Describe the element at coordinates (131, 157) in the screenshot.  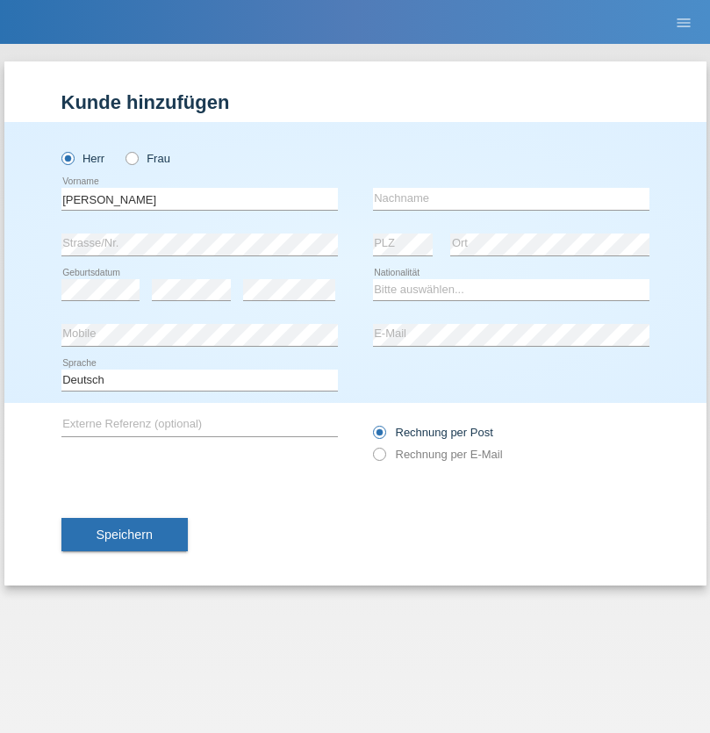
I see `input: Frau` at that location.